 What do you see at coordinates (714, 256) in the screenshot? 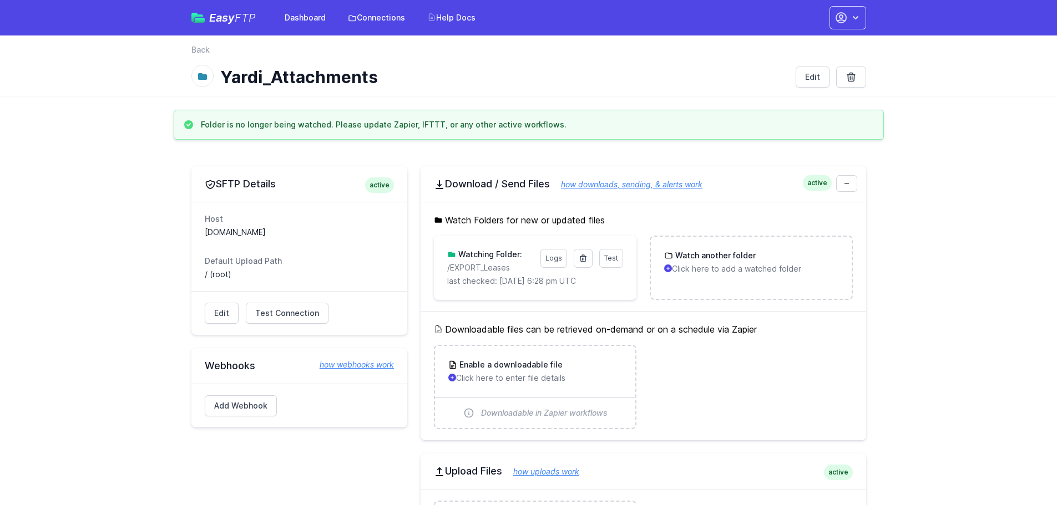
I see `h3: Watch another folder` at bounding box center [714, 256].